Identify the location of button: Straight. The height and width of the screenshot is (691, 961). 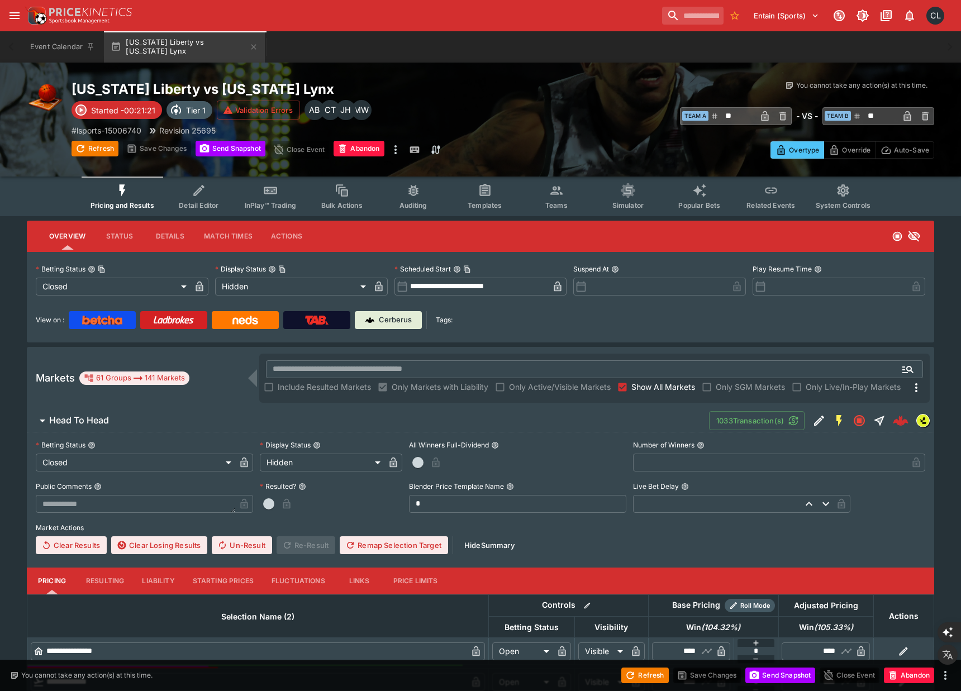
(879, 421).